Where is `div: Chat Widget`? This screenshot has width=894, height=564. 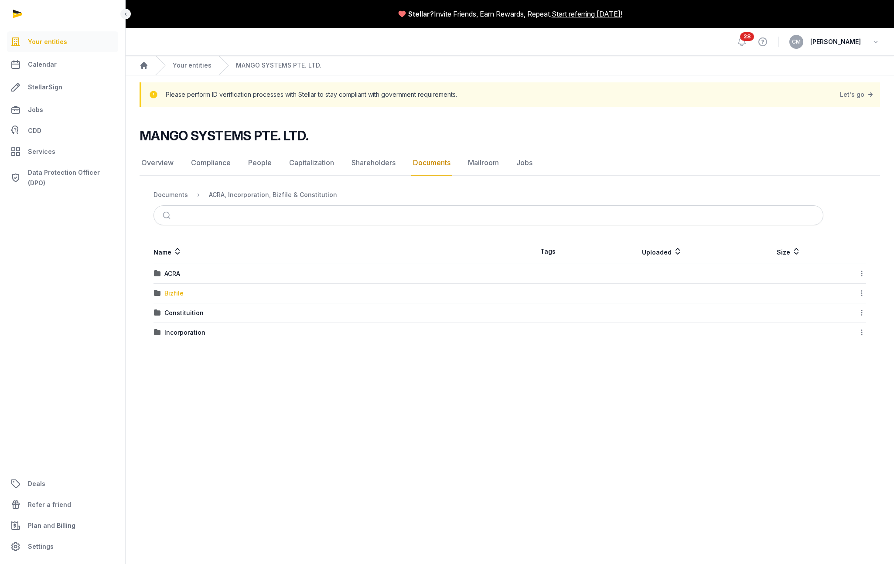 div: Chat Widget is located at coordinates (815, 513).